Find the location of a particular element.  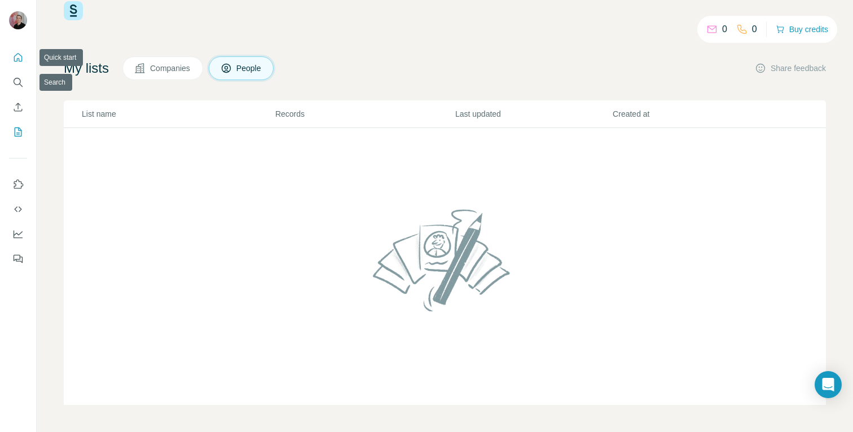

p: Created at is located at coordinates (690, 114).